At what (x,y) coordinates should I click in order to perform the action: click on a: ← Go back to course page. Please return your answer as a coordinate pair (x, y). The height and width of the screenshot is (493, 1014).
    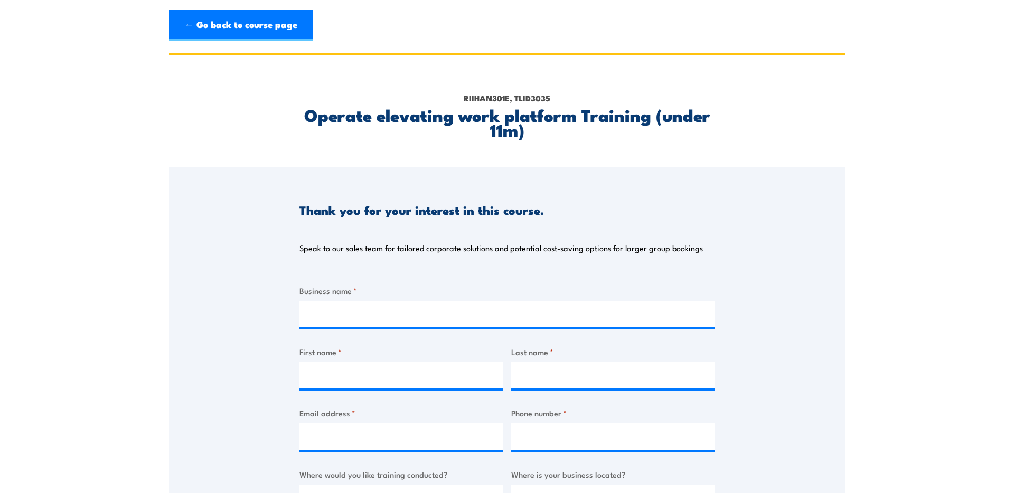
    Looking at the image, I should click on (241, 25).